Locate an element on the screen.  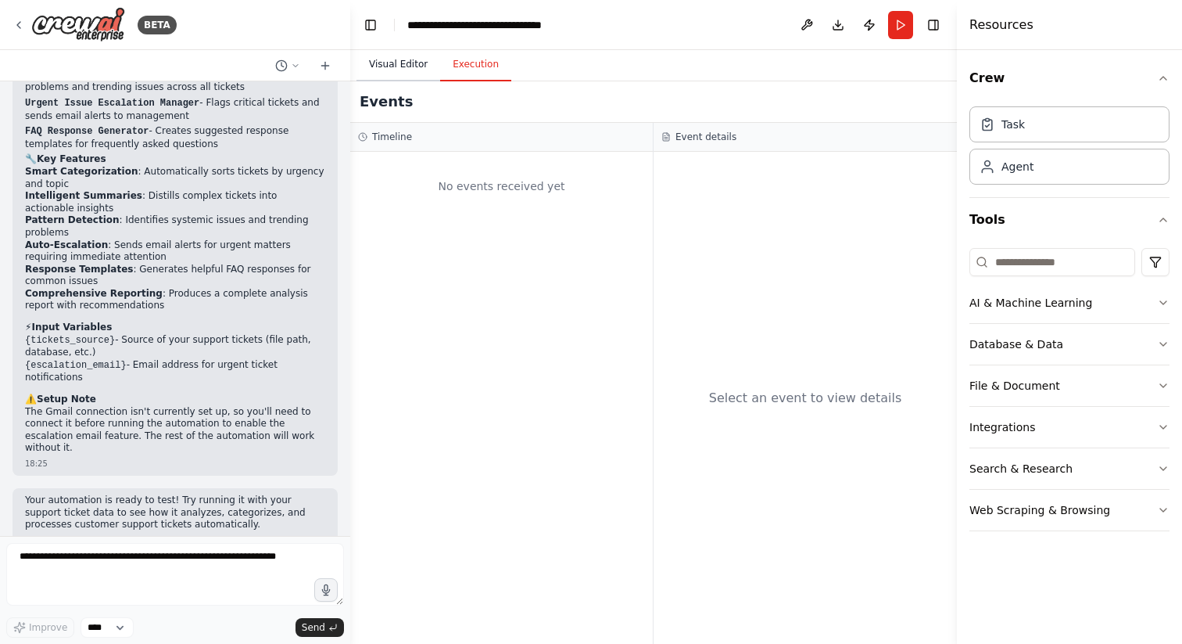
button: Tools is located at coordinates (1070, 220).